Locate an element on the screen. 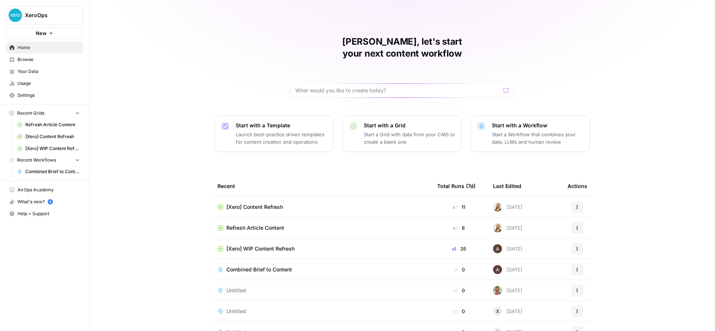  span: Recent Workflows is located at coordinates (36, 160).